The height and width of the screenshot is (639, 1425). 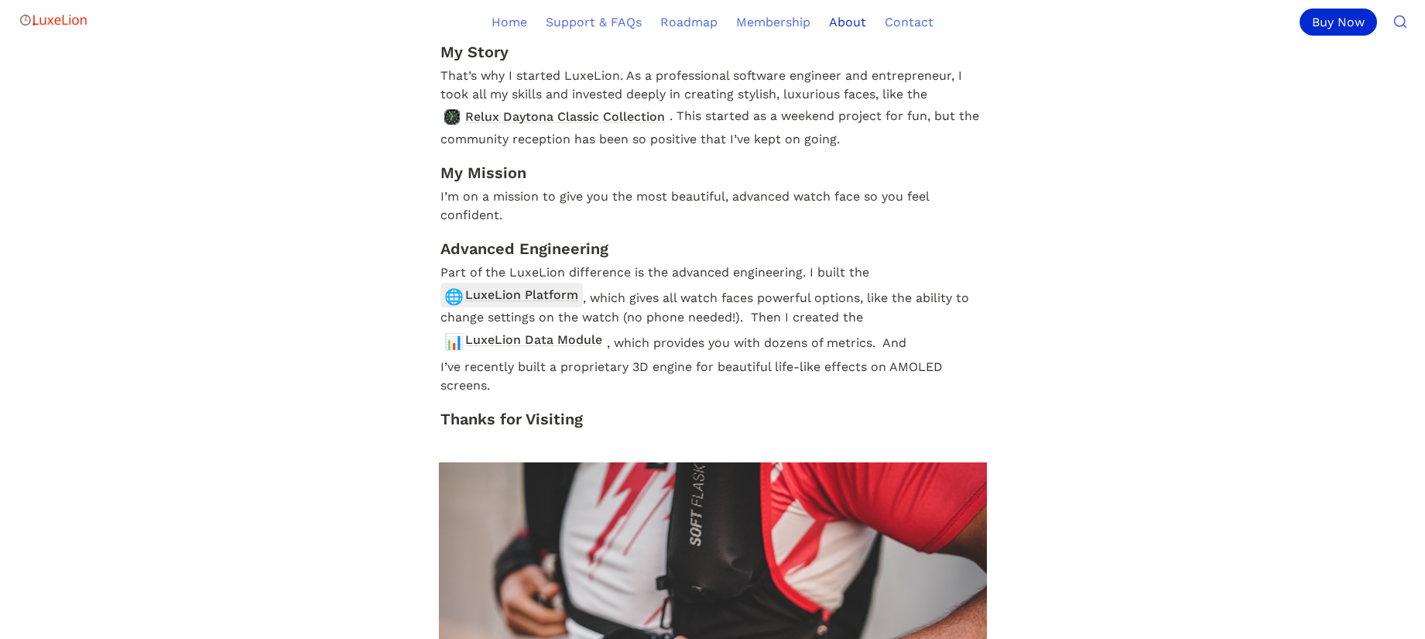 What do you see at coordinates (713, 108) in the screenshot?
I see `p: That’s why I started LuxeLion. As a professional software engineer and entrepreneur, I took all m...` at bounding box center [713, 108].